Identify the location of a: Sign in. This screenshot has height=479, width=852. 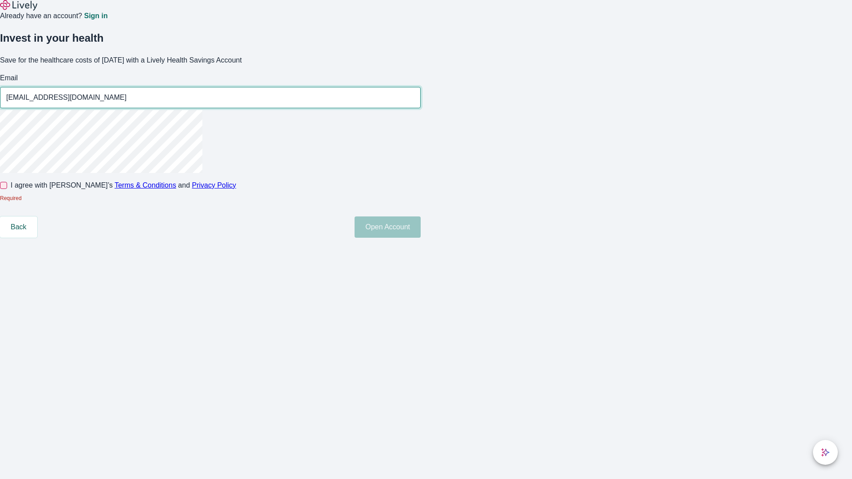
(95, 16).